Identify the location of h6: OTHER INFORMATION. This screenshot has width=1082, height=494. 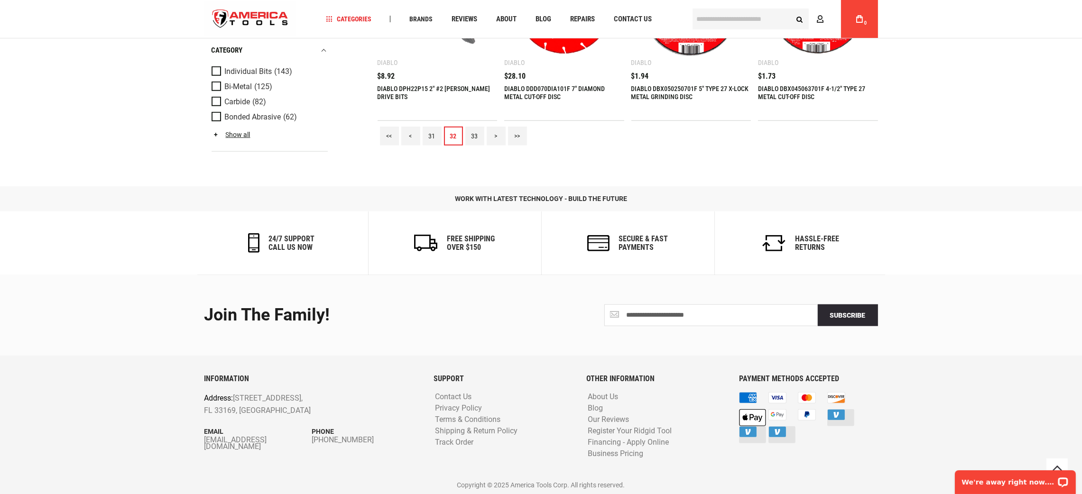
(655, 379).